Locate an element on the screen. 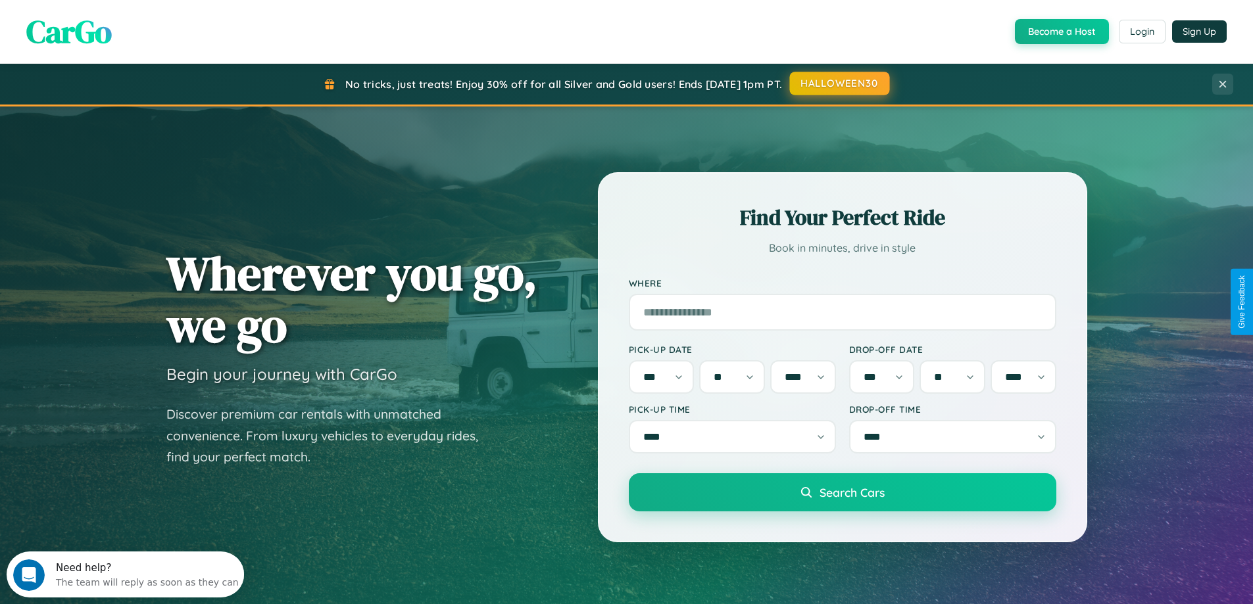 This screenshot has height=604, width=1253. h3: Begin your journey with CarGo is located at coordinates (281, 374).